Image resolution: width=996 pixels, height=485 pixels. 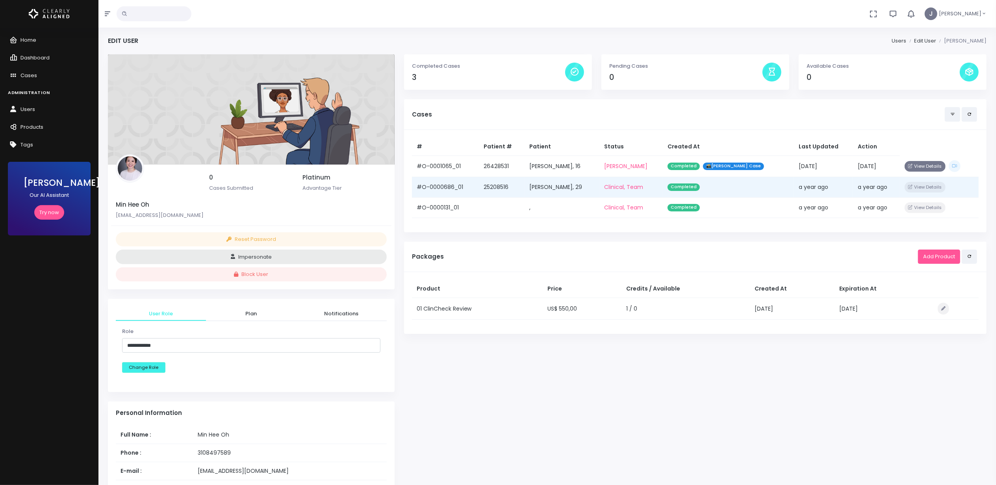 I want to click on h5: Min Hee Oh, so click(x=251, y=205).